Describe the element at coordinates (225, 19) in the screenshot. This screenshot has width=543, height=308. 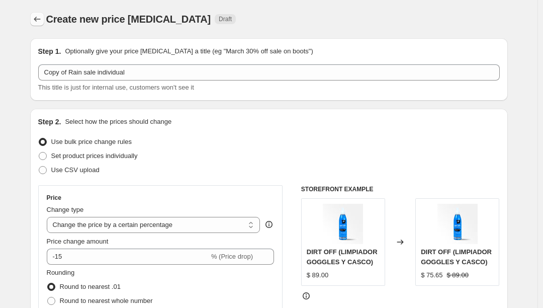
I see `span: Draft` at that location.